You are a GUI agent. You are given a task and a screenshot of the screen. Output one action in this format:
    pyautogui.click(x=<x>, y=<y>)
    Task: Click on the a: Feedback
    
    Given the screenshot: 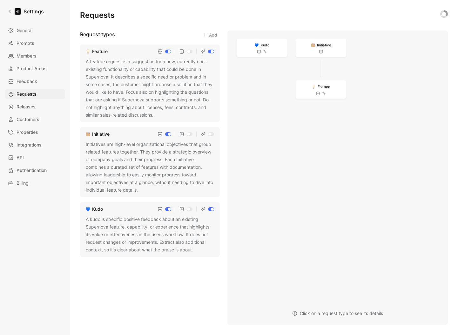 What is the action you would take?
    pyautogui.click(x=35, y=81)
    